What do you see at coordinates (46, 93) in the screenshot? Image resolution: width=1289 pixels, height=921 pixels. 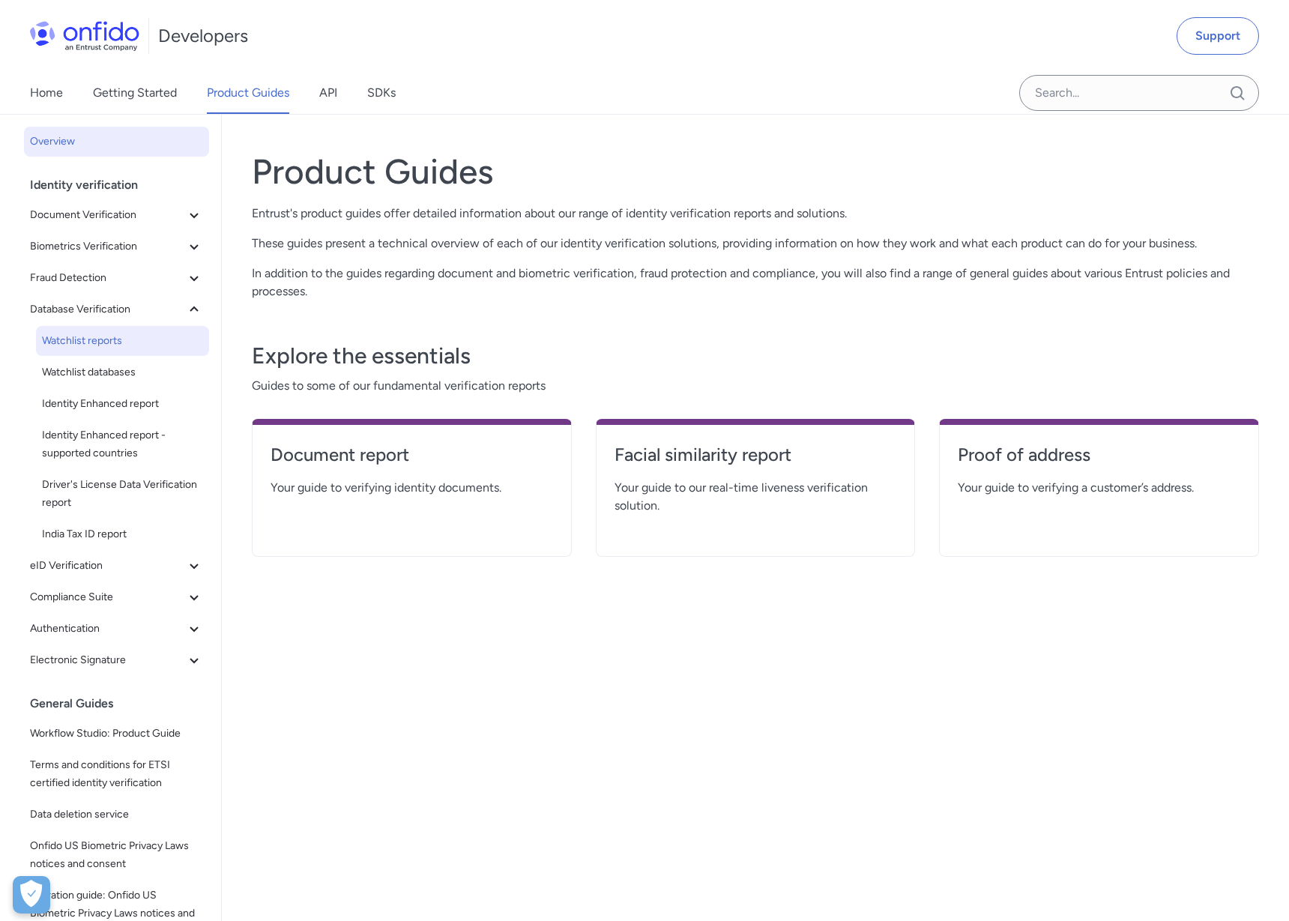 I see `a: Home` at bounding box center [46, 93].